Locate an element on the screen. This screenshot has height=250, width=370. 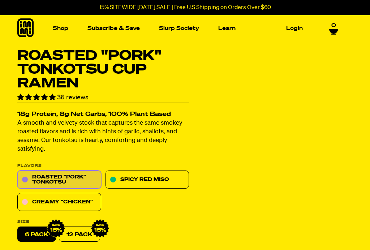
a: Creamy "Chicken" is located at coordinates (59, 203).